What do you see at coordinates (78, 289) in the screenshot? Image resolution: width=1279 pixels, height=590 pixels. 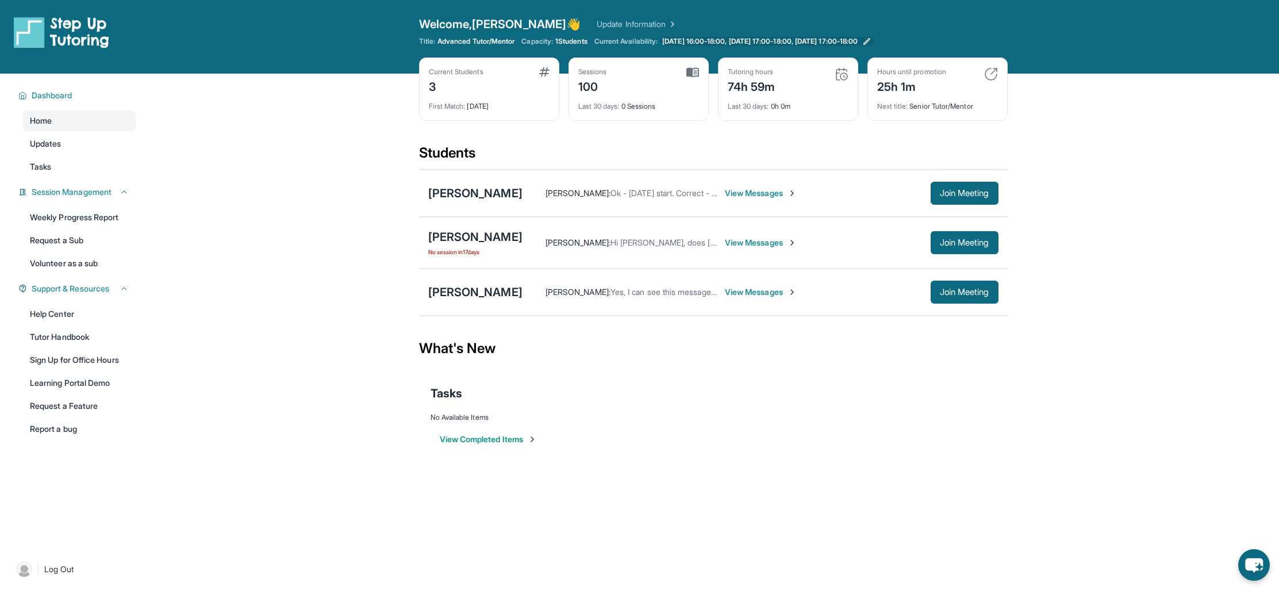 I see `button: Support & Resources` at bounding box center [78, 289].